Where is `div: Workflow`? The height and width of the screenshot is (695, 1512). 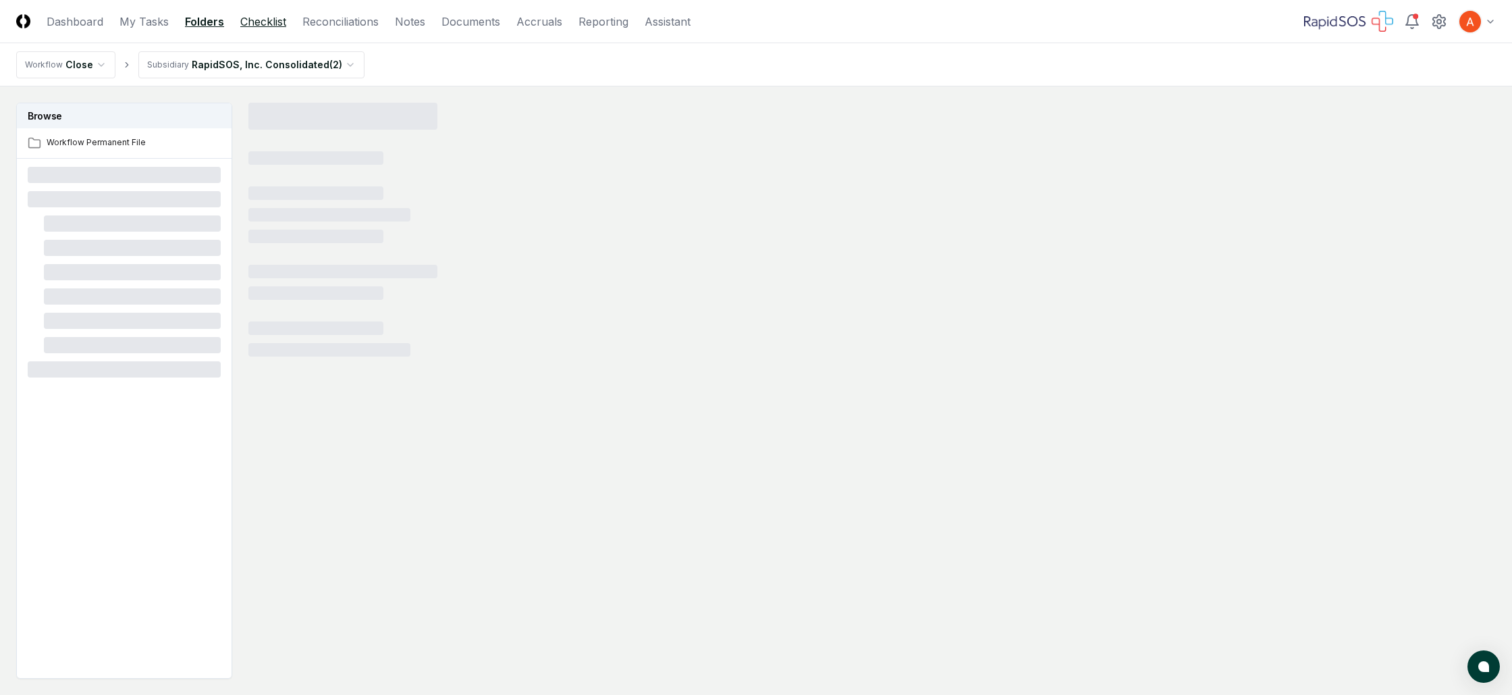 div: Workflow is located at coordinates (44, 65).